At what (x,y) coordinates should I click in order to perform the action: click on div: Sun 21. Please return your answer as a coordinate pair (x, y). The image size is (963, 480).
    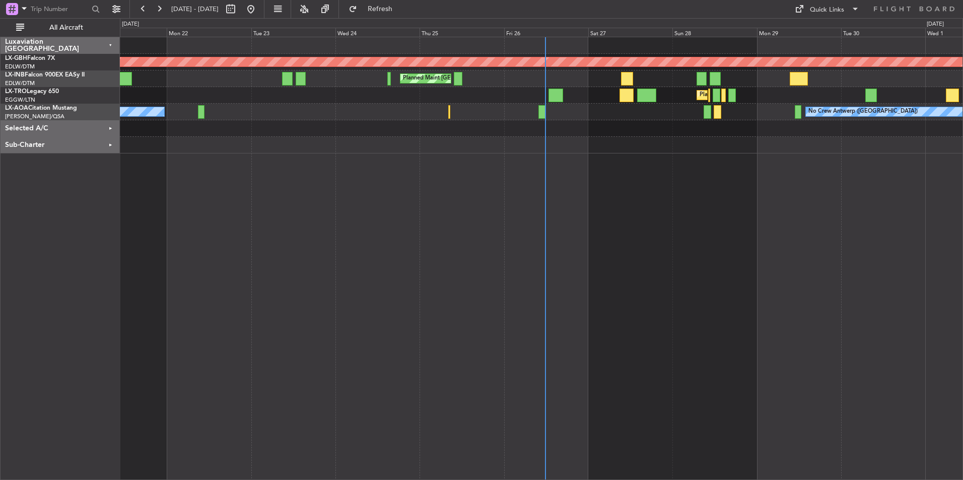
    Looking at the image, I should click on (124, 32).